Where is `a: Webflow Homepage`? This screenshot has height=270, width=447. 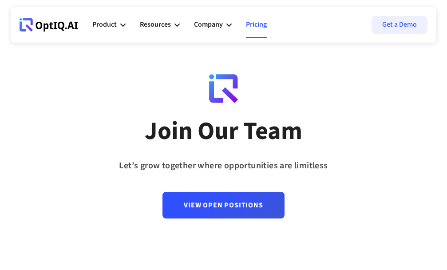 a: Webflow Homepage is located at coordinates (49, 25).